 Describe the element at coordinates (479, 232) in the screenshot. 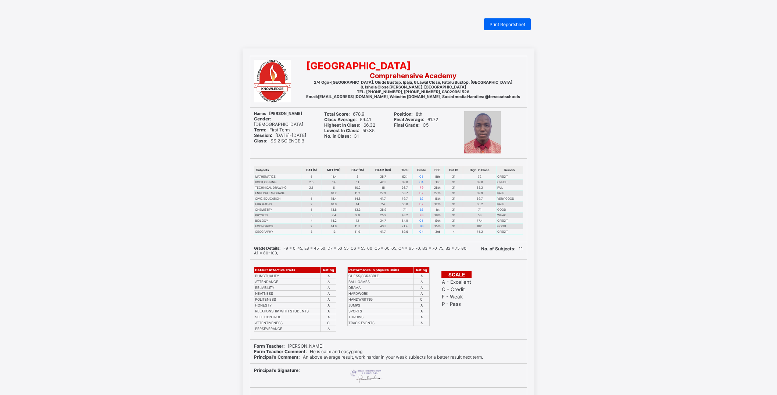

I see `td: 75.2` at that location.